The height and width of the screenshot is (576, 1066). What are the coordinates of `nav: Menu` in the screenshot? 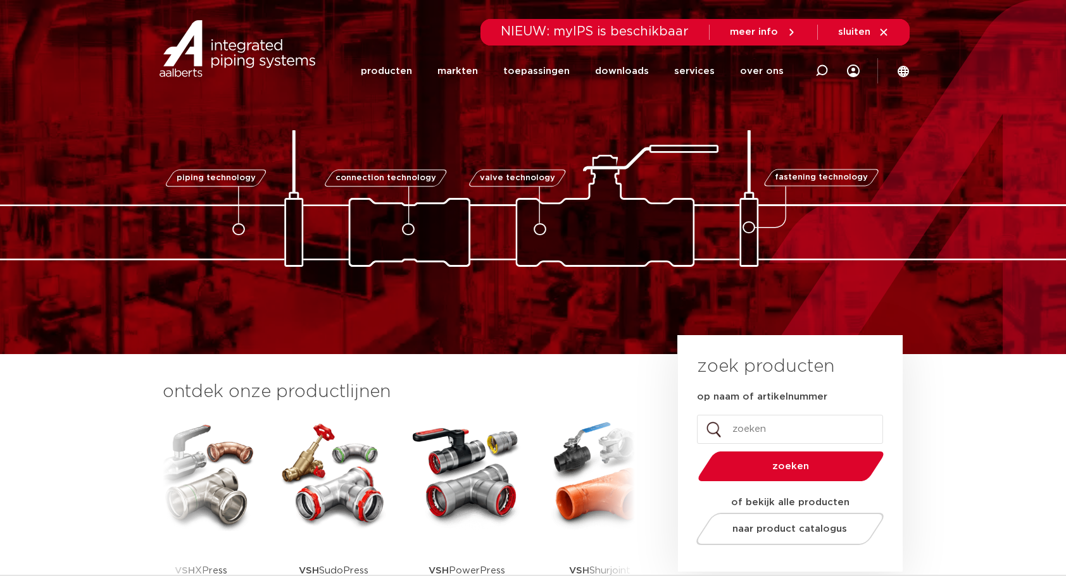 It's located at (572, 71).